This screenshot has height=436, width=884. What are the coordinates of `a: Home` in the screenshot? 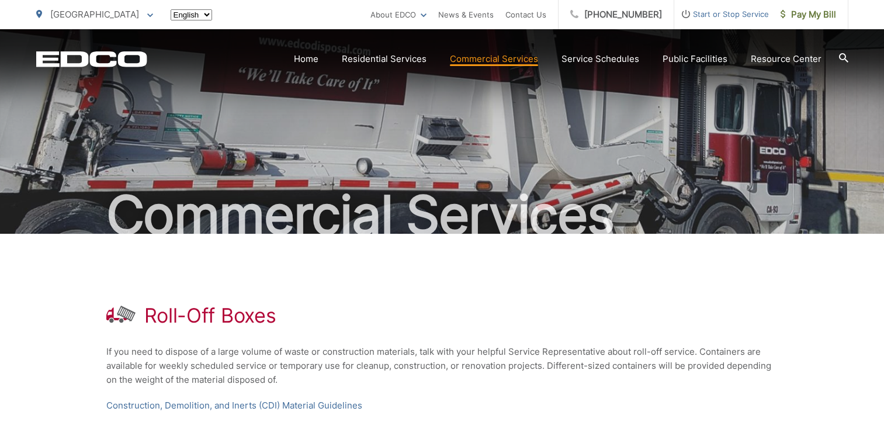 It's located at (306, 59).